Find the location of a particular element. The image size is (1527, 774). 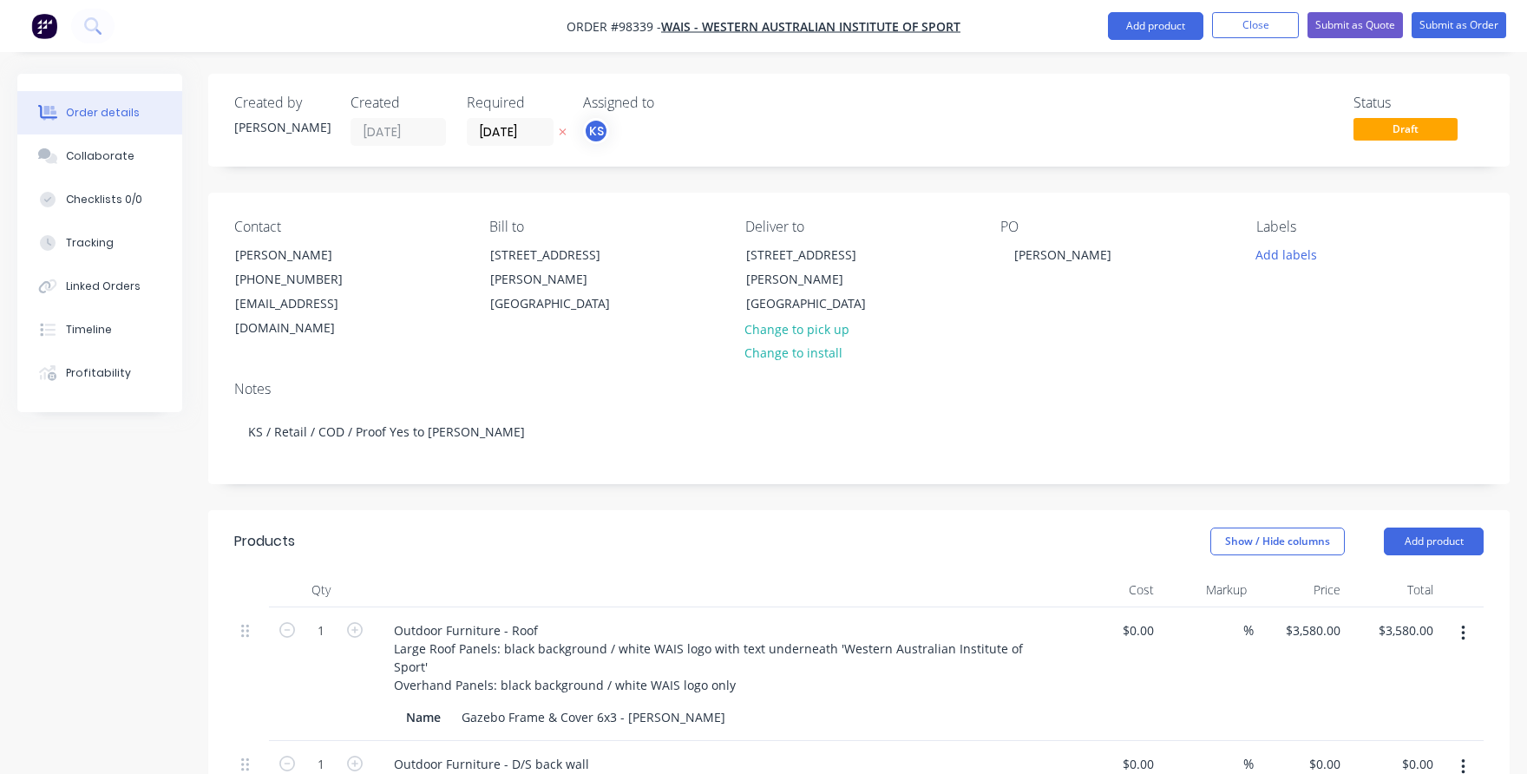

button: Checklists 0/0 is located at coordinates (100, 200).